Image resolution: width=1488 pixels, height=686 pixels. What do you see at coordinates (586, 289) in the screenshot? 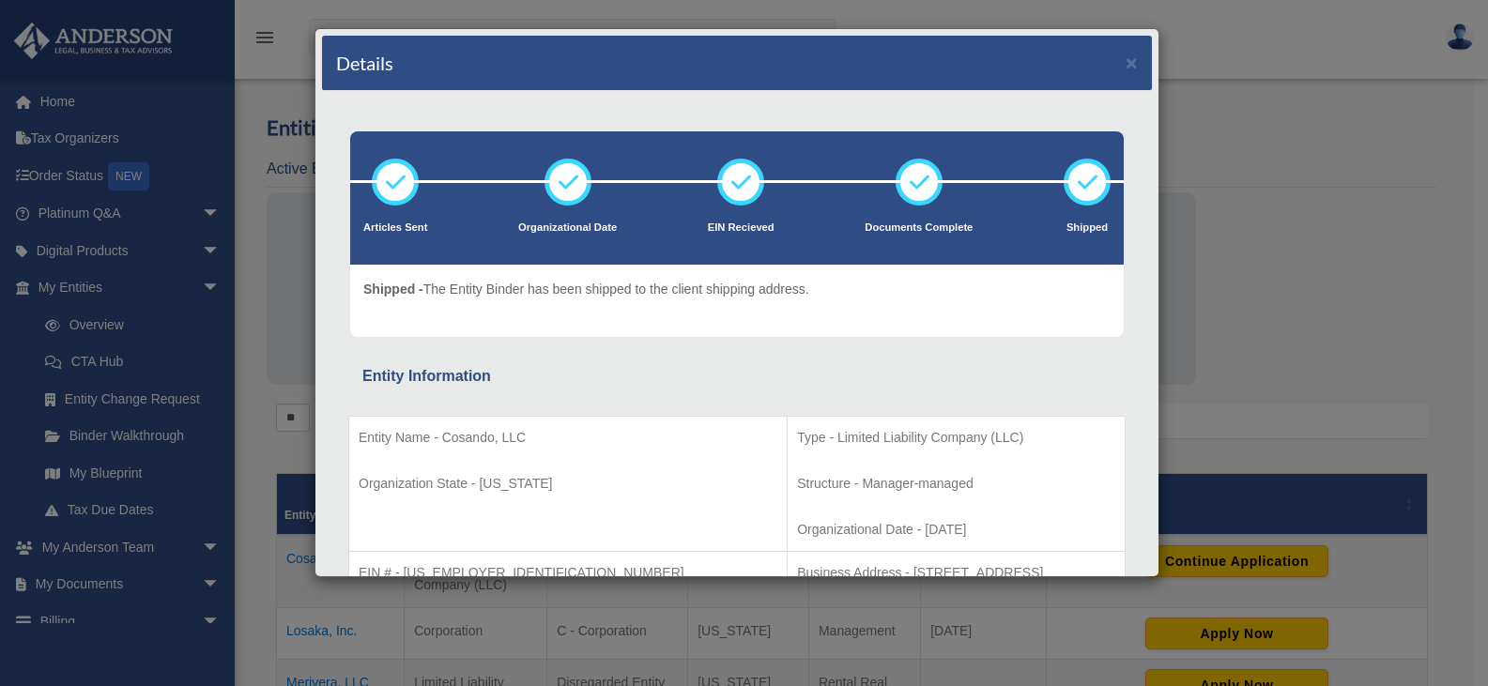
I see `p: The Entity Binder has been shipped to the client shipping address.` at bounding box center [586, 289].